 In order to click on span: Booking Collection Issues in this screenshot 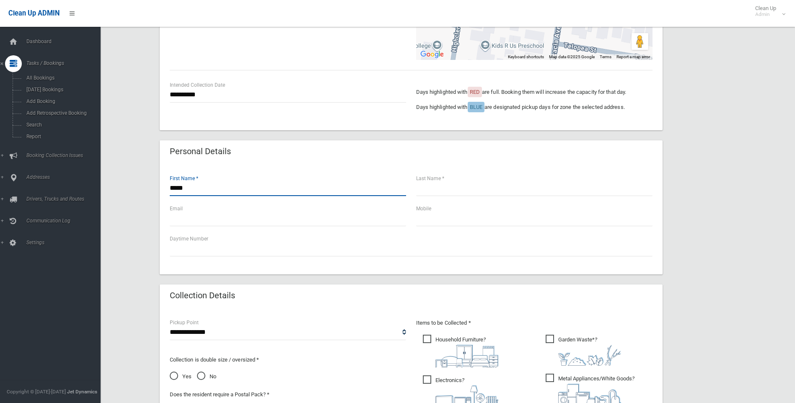, I will do `click(65, 155)`.